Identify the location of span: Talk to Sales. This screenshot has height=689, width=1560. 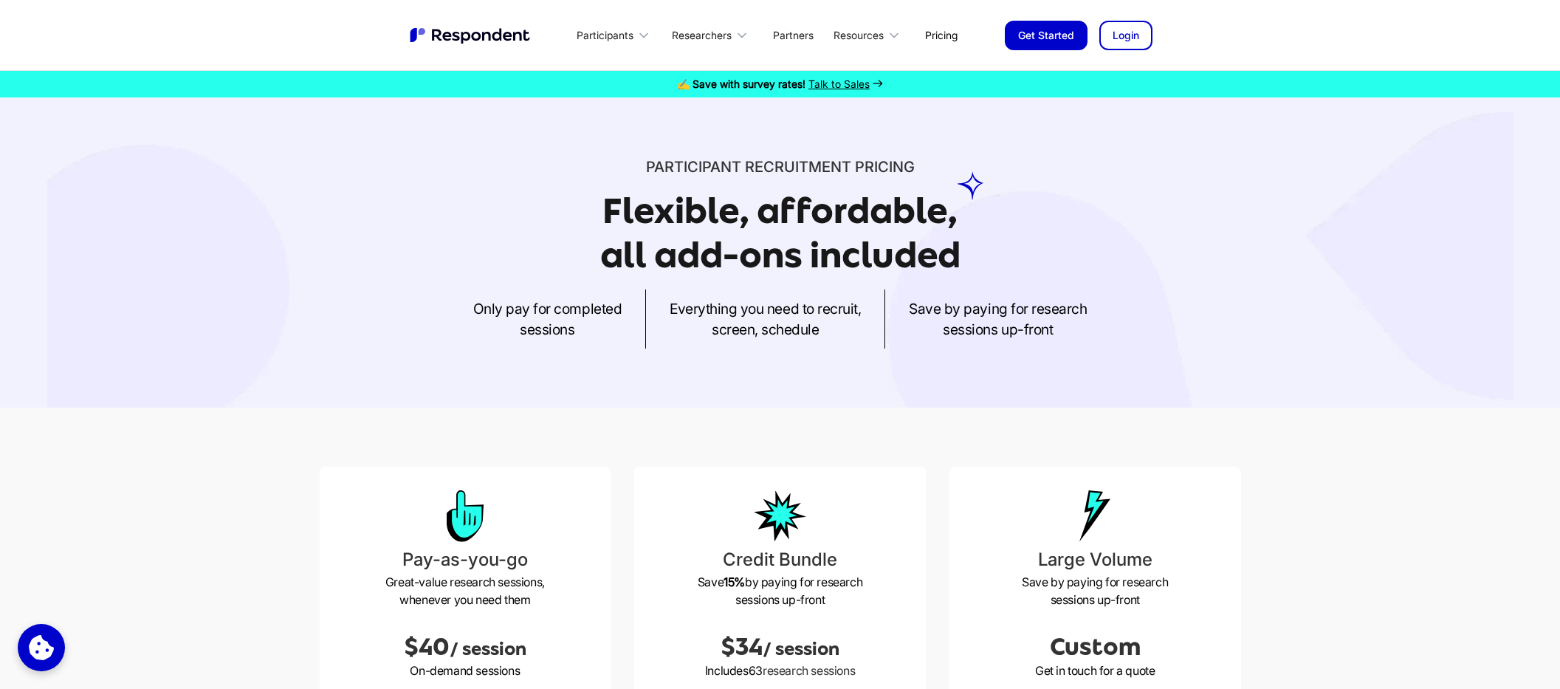
(839, 83).